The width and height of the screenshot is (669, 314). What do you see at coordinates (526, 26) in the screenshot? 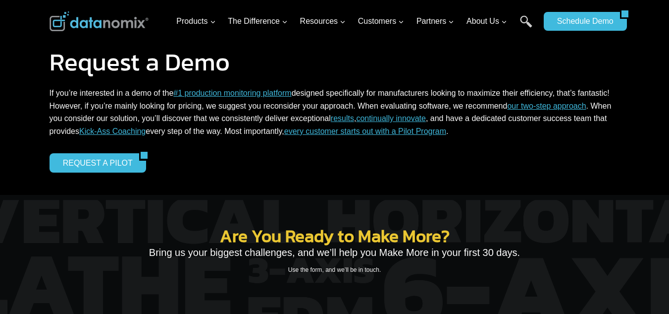
I see `a: Search` at bounding box center [526, 26].